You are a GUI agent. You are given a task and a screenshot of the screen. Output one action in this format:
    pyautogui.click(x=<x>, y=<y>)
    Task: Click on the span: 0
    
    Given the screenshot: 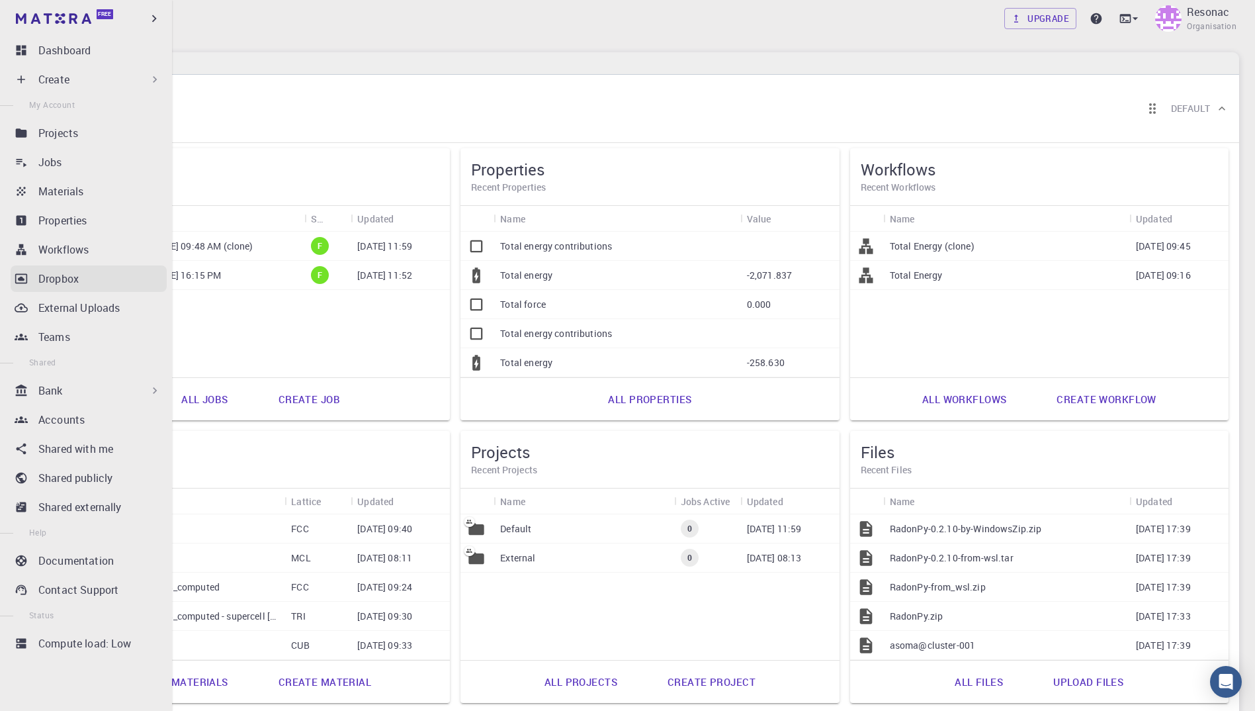 What is the action you would take?
    pyautogui.click(x=689, y=557)
    